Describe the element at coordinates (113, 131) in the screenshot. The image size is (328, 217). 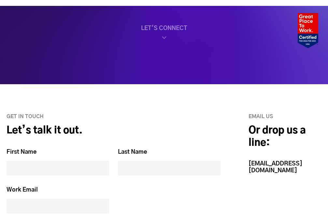
I see `h2: Let’s talk it out.` at that location.